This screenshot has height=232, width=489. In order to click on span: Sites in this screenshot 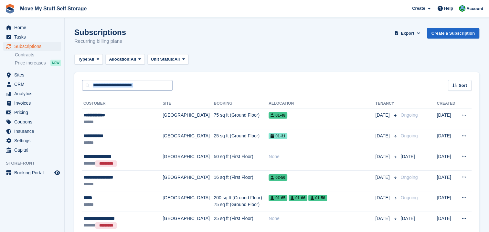, I will do `click(34, 75)`.